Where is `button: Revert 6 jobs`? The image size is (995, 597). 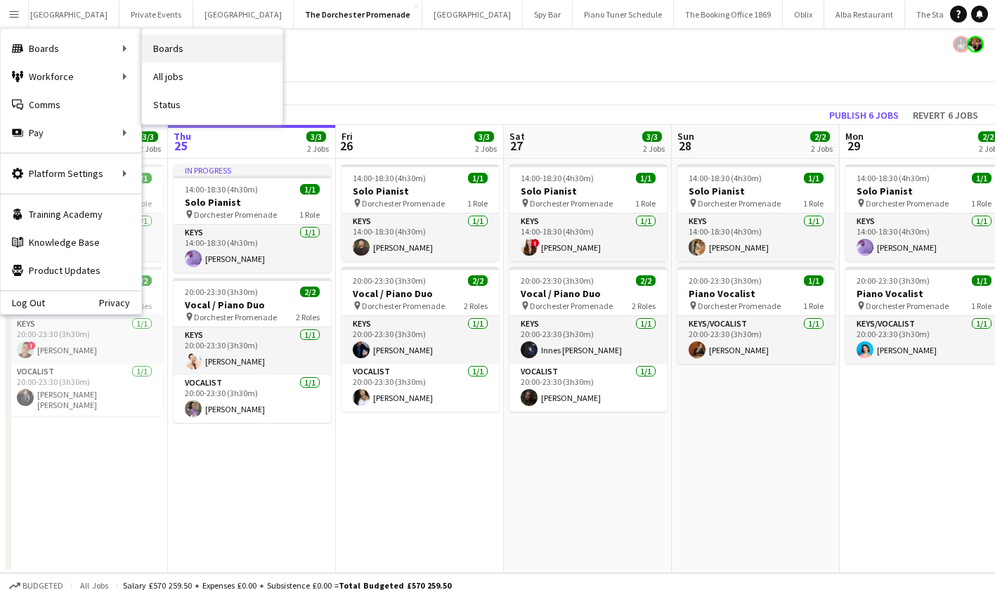
button: Revert 6 jobs is located at coordinates (945, 115).